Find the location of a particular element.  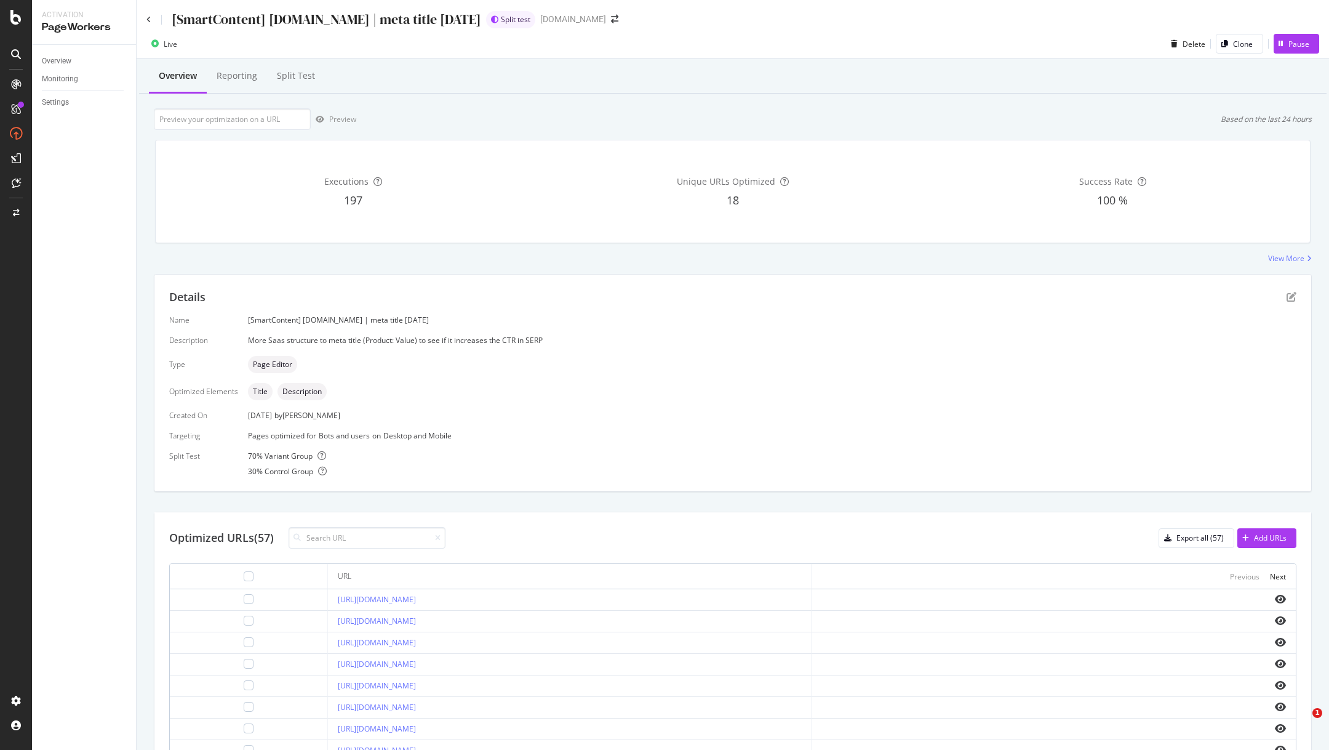

input: Search URL is located at coordinates (367, 537).